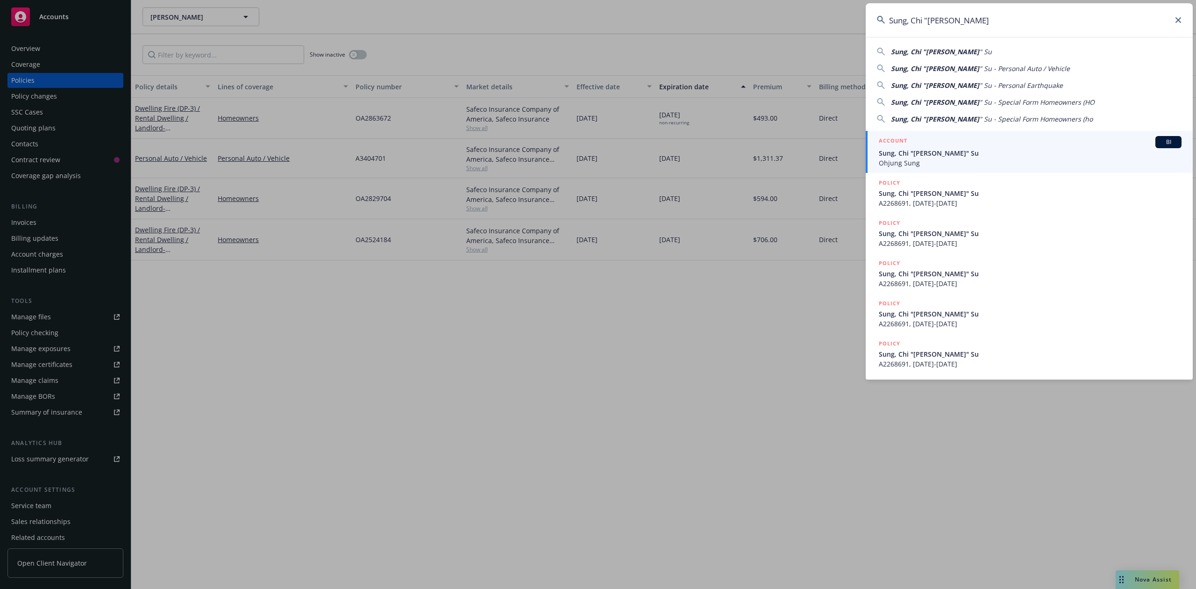  What do you see at coordinates (1029, 20) in the screenshot?
I see `input: Search...` at bounding box center [1029, 20].